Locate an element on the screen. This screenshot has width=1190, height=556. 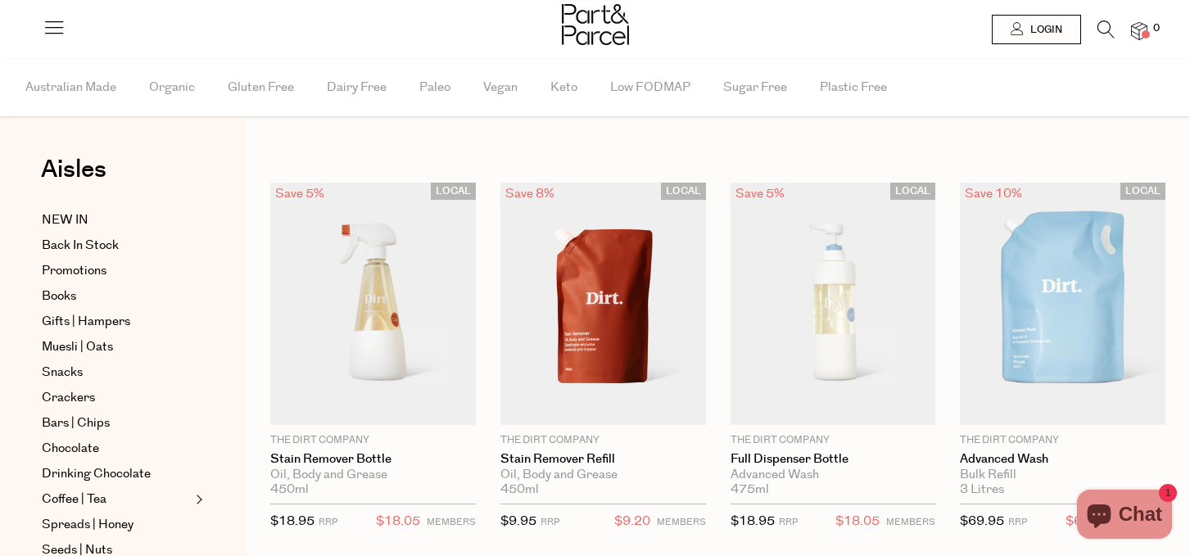
span: Back In Stock is located at coordinates (80, 246).